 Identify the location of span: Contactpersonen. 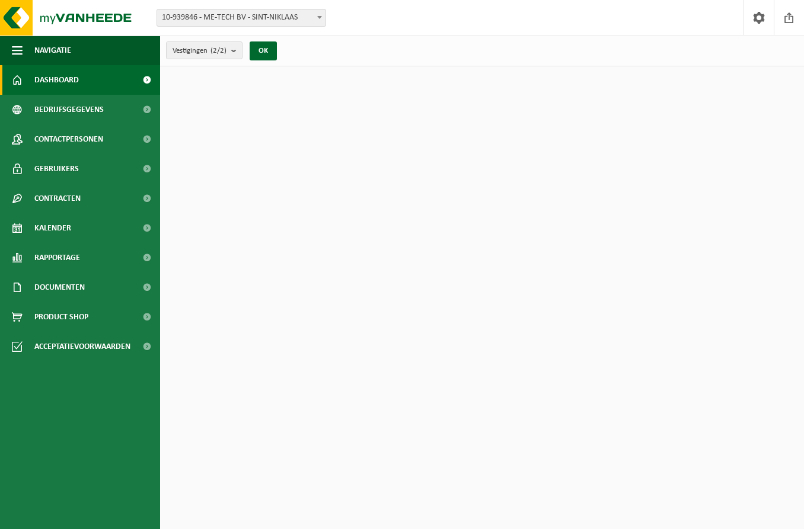
(69, 139).